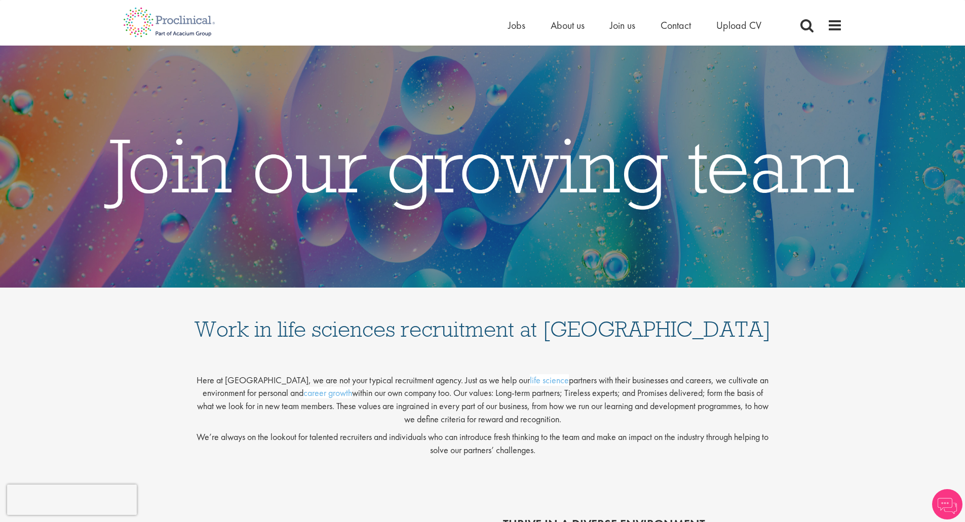  What do you see at coordinates (676, 25) in the screenshot?
I see `a: Contact` at bounding box center [676, 25].